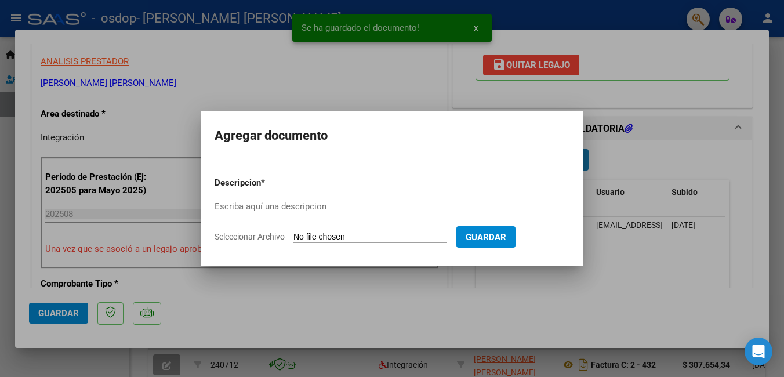  What do you see at coordinates (759, 351) in the screenshot?
I see `div: Open Intercom Messenger` at bounding box center [759, 351].